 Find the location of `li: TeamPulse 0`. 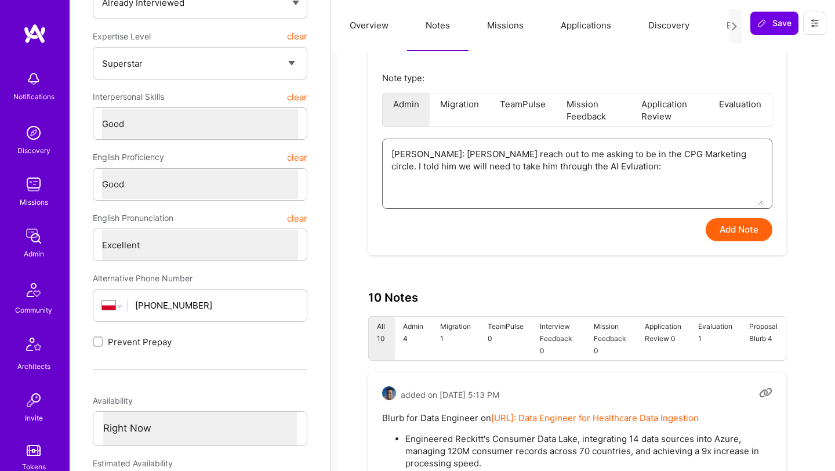

li: TeamPulse 0 is located at coordinates (505, 338).